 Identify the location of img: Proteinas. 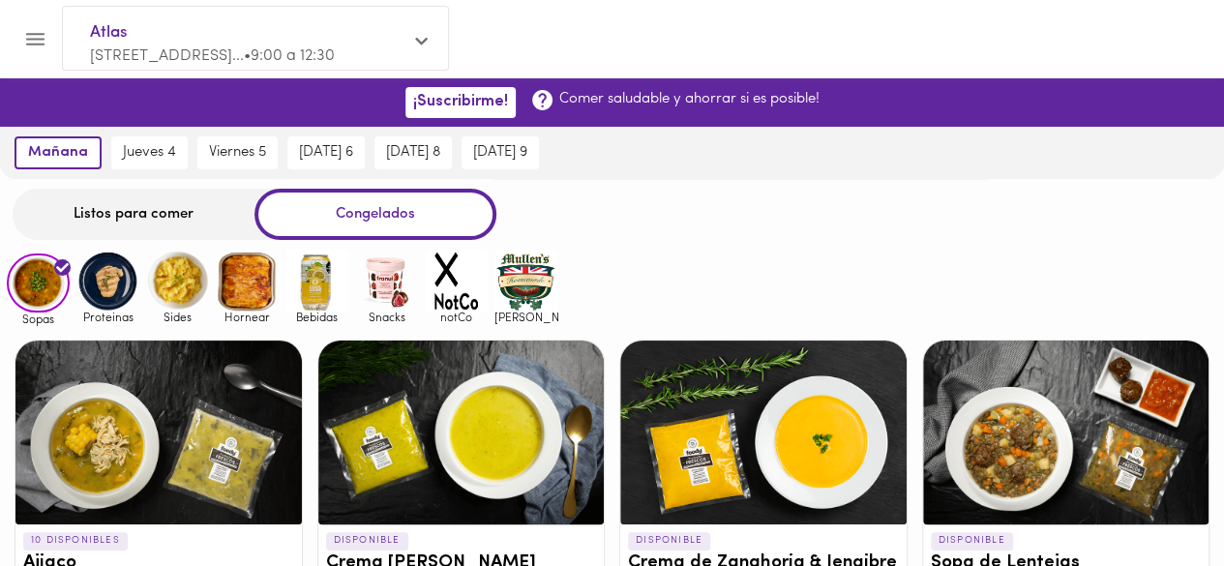
(107, 281).